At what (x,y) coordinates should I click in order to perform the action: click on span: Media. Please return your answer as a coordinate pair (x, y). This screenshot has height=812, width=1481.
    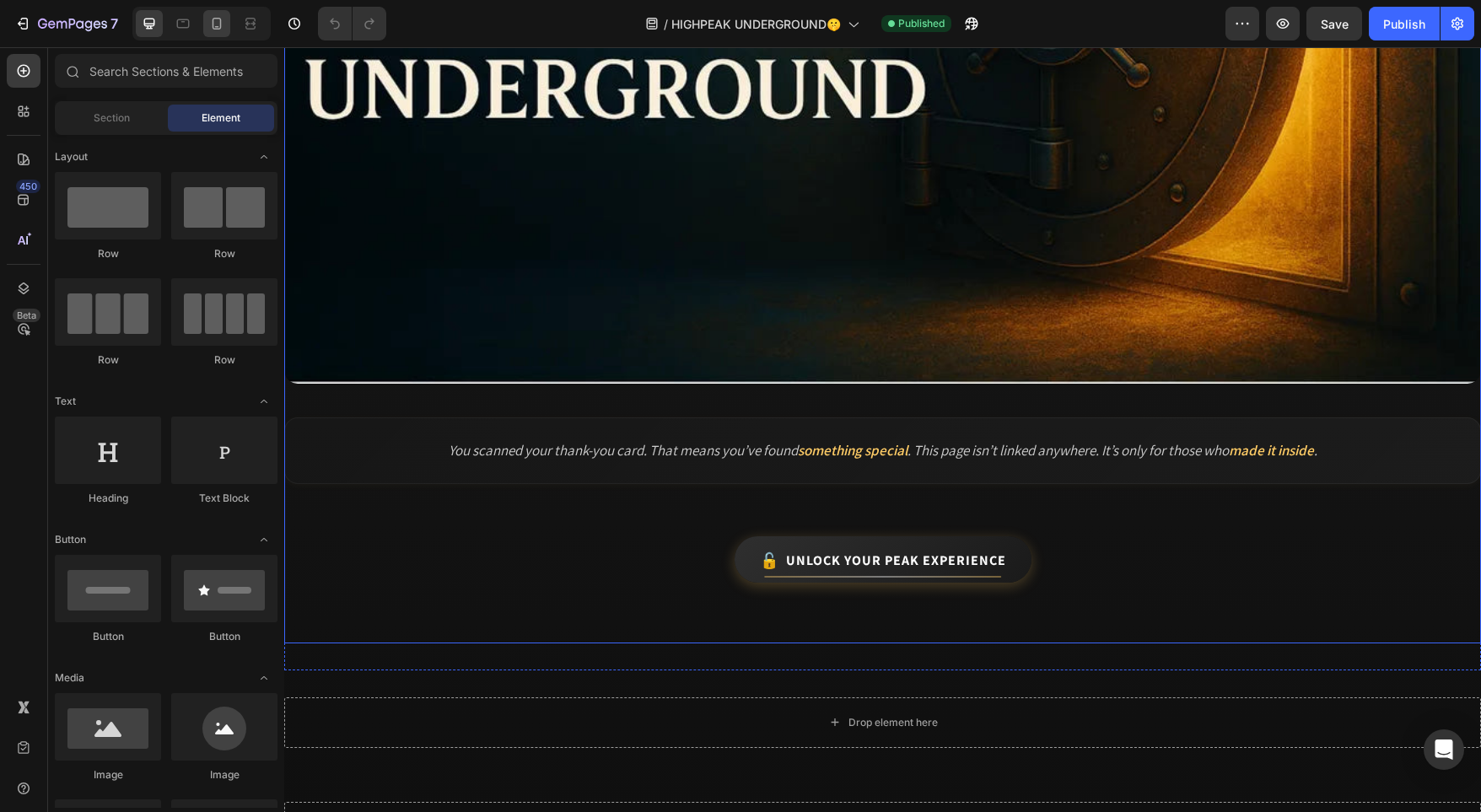
    Looking at the image, I should click on (69, 678).